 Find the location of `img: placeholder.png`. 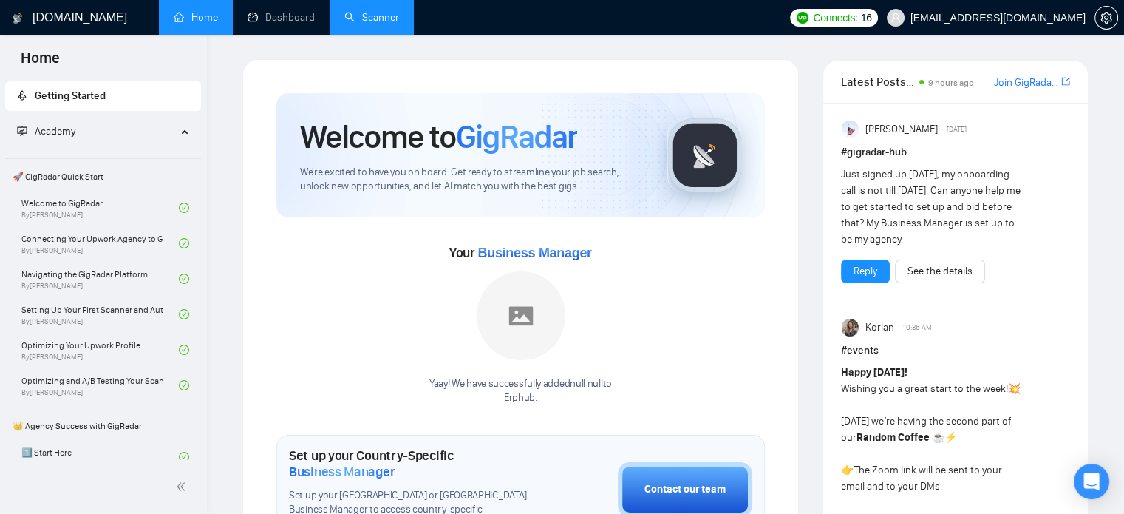

img: placeholder.png is located at coordinates (521, 315).